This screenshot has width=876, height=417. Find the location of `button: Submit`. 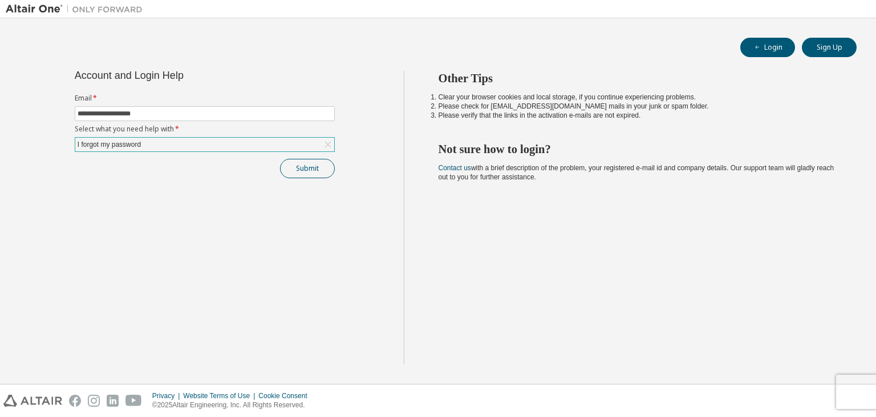

button: Submit is located at coordinates (308, 168).